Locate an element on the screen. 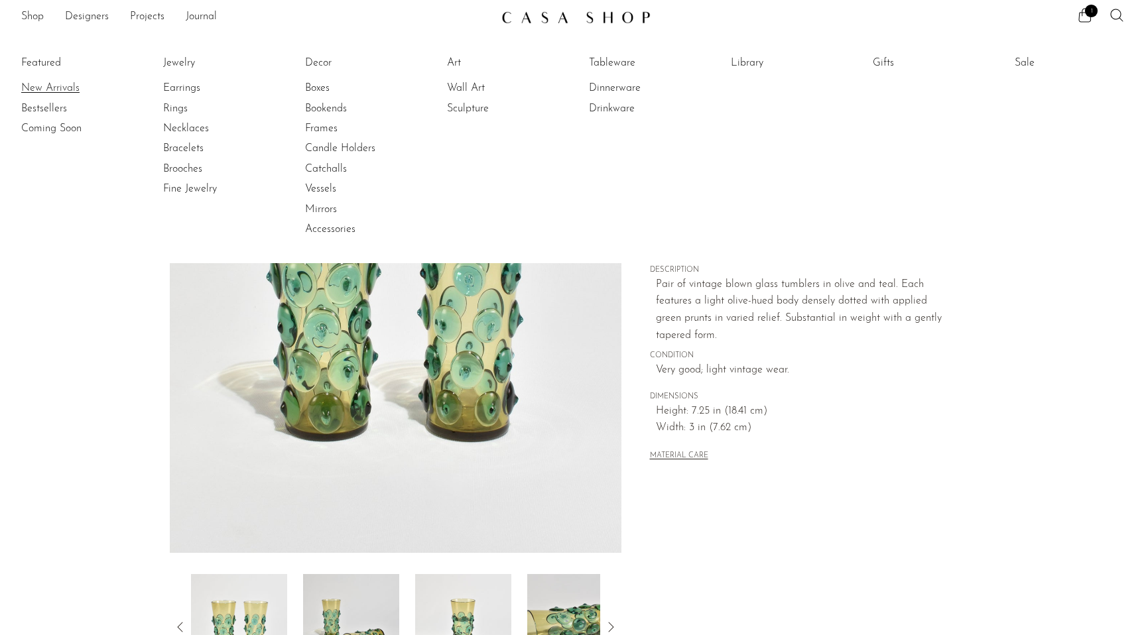  a: Bestsellers is located at coordinates (71, 109).